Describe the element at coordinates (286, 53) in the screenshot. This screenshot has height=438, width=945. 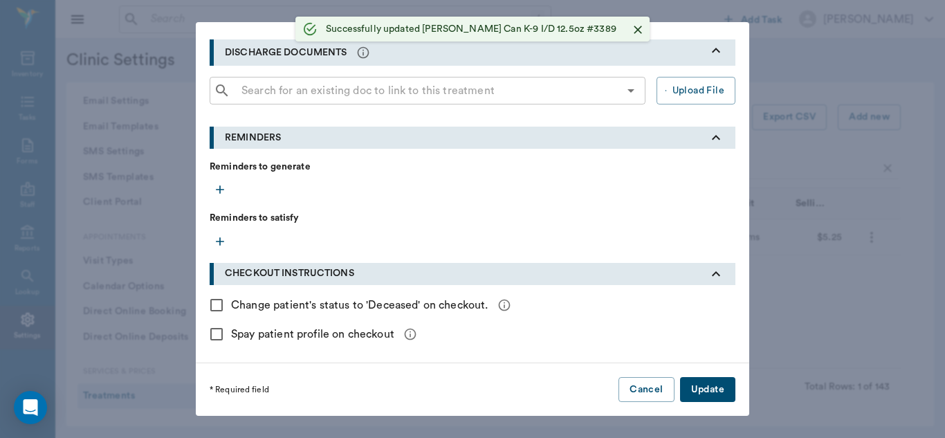
I see `p: DISCHARGE DOCUMENTS` at that location.